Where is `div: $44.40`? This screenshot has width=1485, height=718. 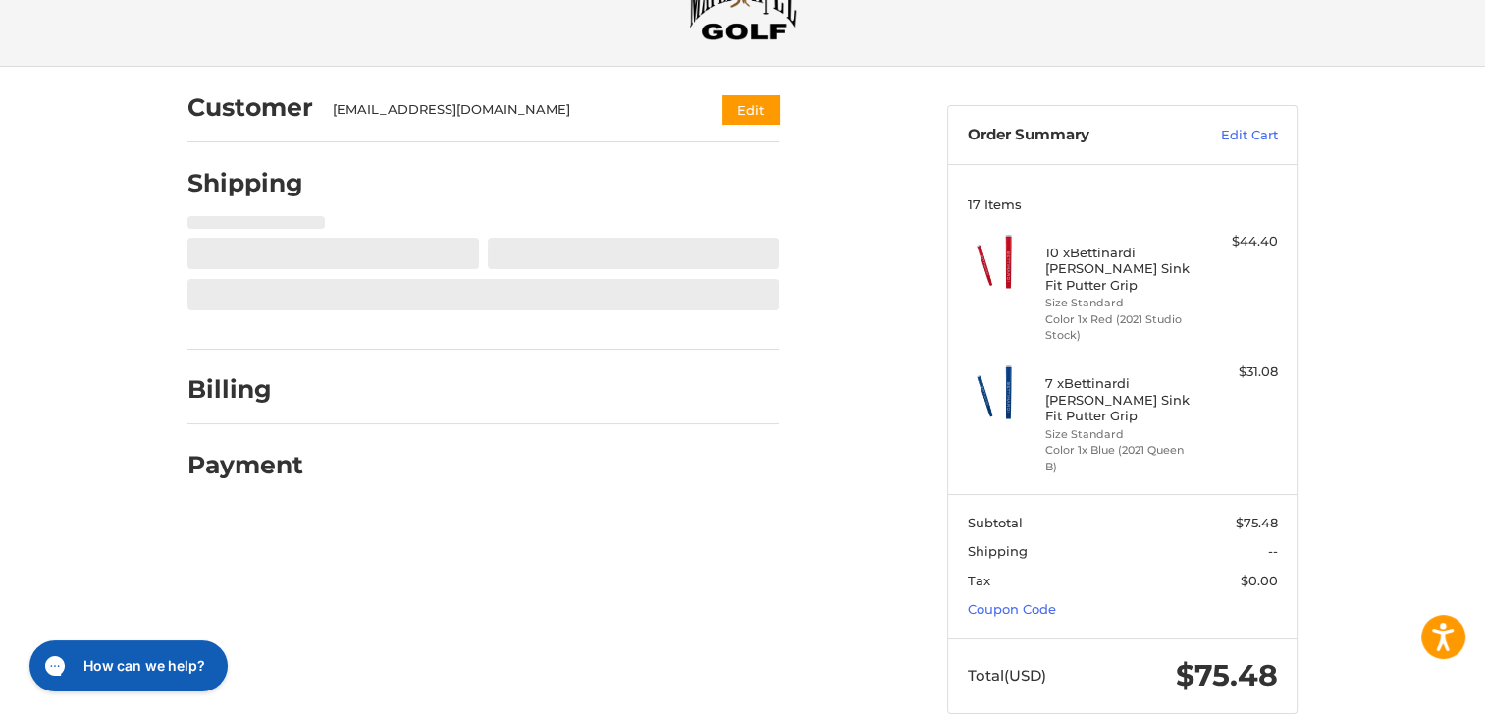
div: $44.40 is located at coordinates (1239, 241).